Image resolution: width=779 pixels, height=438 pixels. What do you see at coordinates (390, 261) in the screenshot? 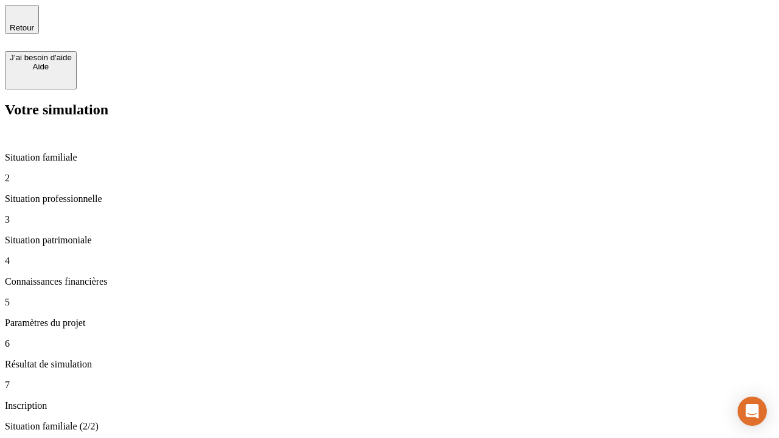
I see `p: 4` at bounding box center [390, 261].